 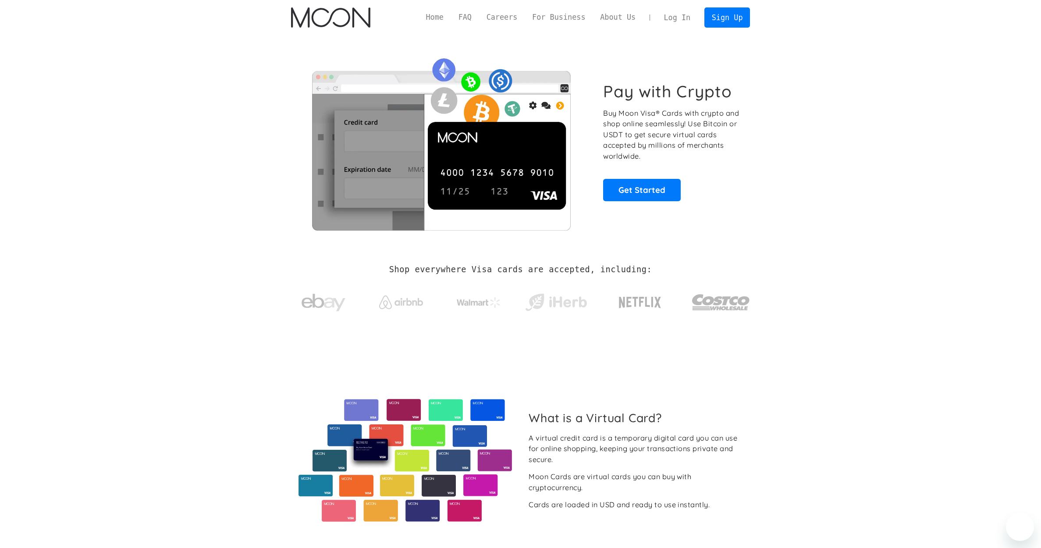 What do you see at coordinates (558, 17) in the screenshot?
I see `a: For Business` at bounding box center [558, 17].